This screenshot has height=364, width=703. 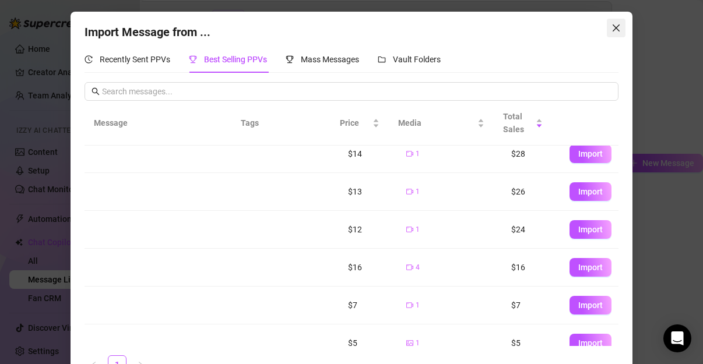 I want to click on input: Search messages..., so click(x=357, y=92).